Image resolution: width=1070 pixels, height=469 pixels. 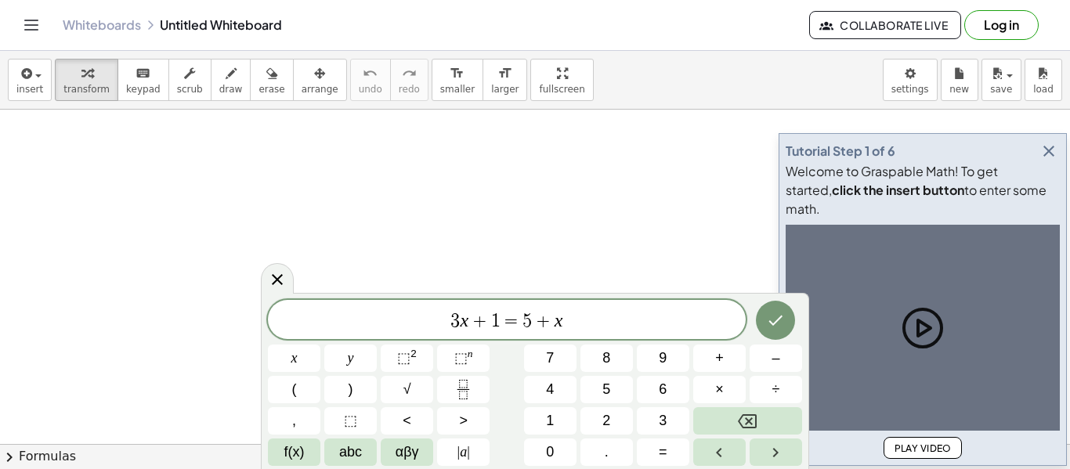 What do you see at coordinates (371, 80) in the screenshot?
I see `button: undoundo` at bounding box center [371, 80].